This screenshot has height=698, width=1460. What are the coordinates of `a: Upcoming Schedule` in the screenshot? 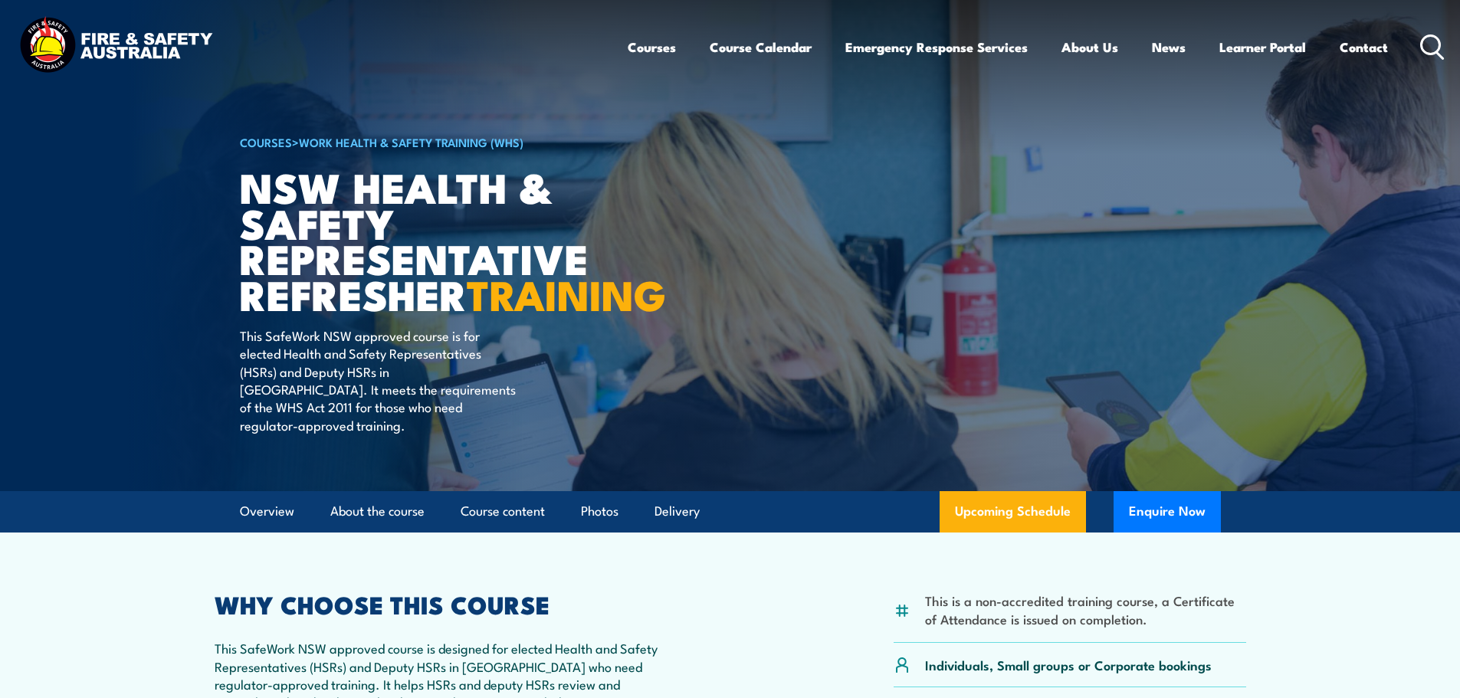 It's located at (1013, 512).